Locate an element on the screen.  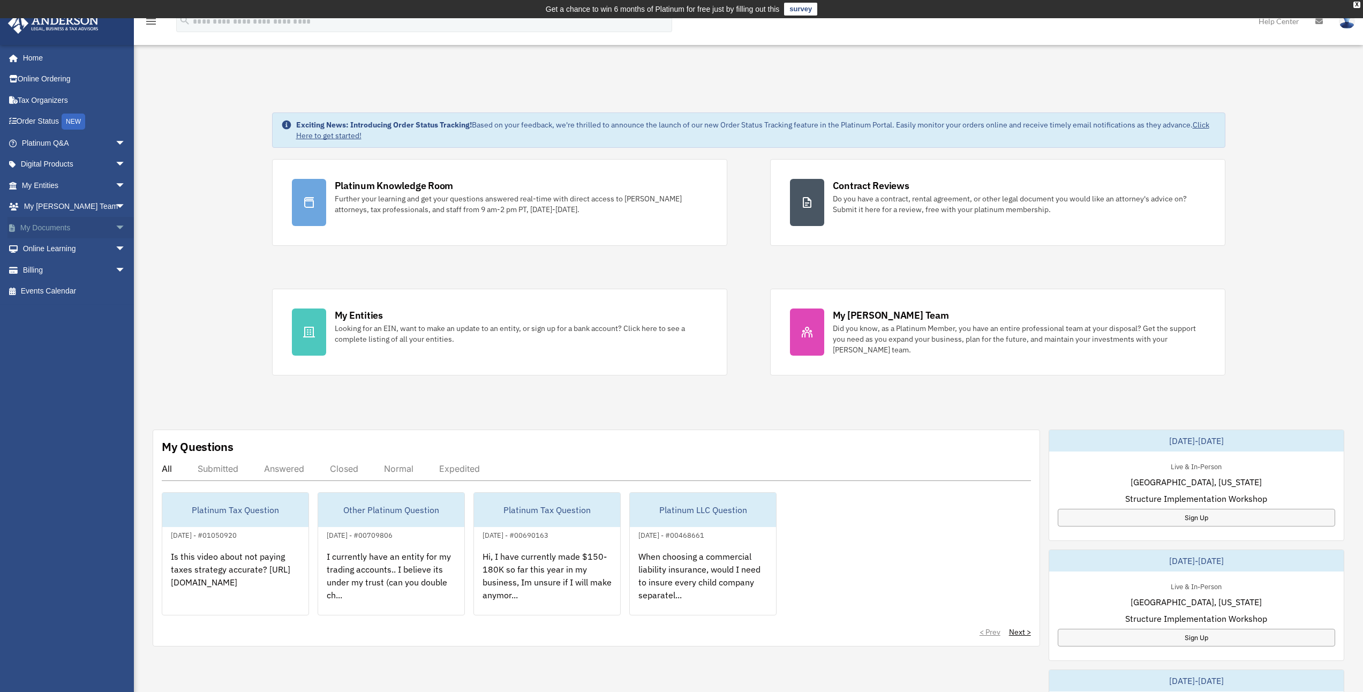
a: survey is located at coordinates (801, 9).